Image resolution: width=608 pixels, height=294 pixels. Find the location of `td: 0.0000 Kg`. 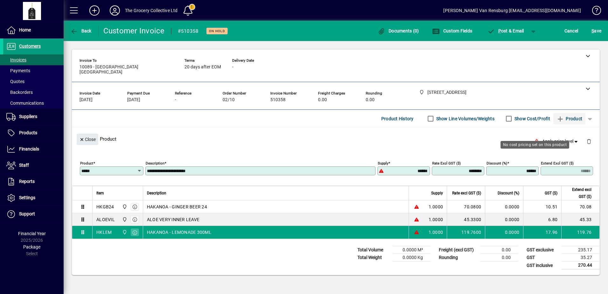

td: 0.0000 Kg is located at coordinates (412, 258).